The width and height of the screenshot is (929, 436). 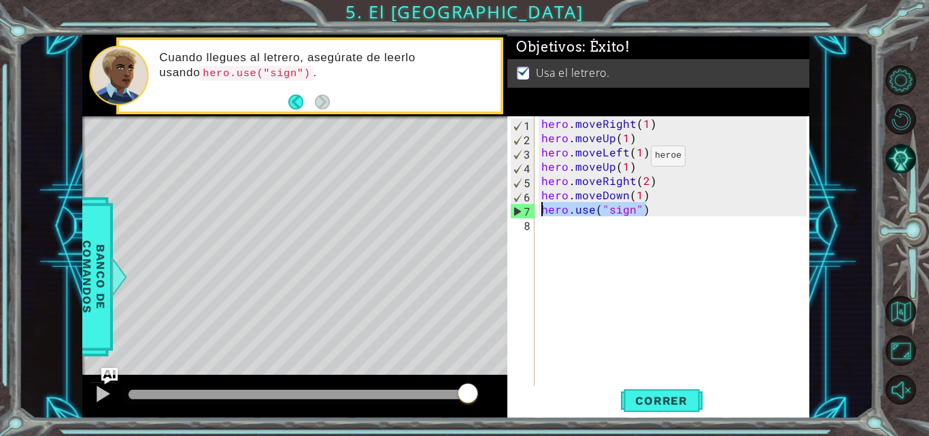 What do you see at coordinates (522, 154) in the screenshot?
I see `div: 3` at bounding box center [522, 154].